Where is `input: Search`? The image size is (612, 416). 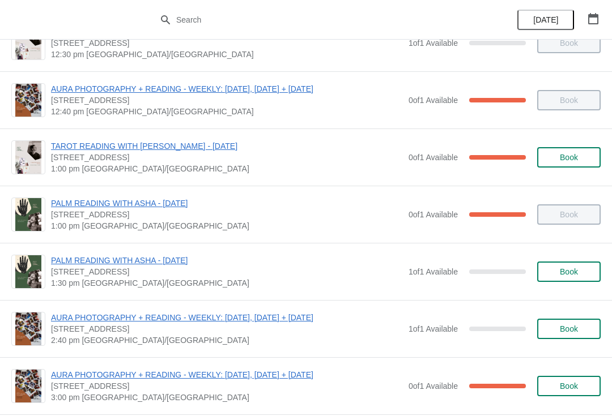
input: Search is located at coordinates (317, 20).